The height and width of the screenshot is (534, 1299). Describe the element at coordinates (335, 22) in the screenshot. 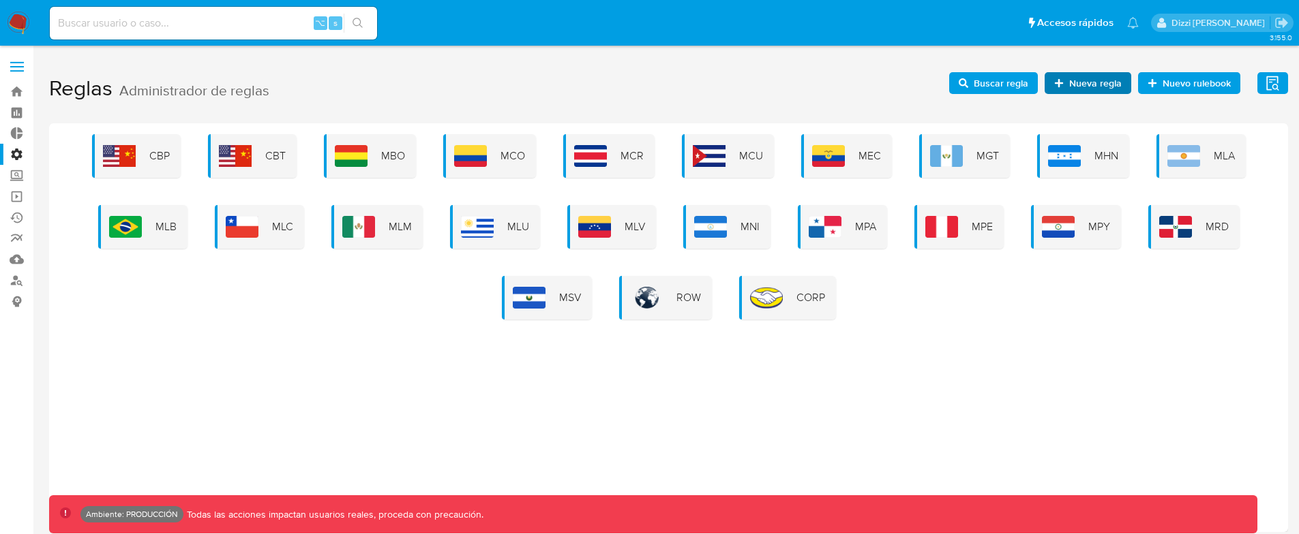

I see `span: s` at that location.